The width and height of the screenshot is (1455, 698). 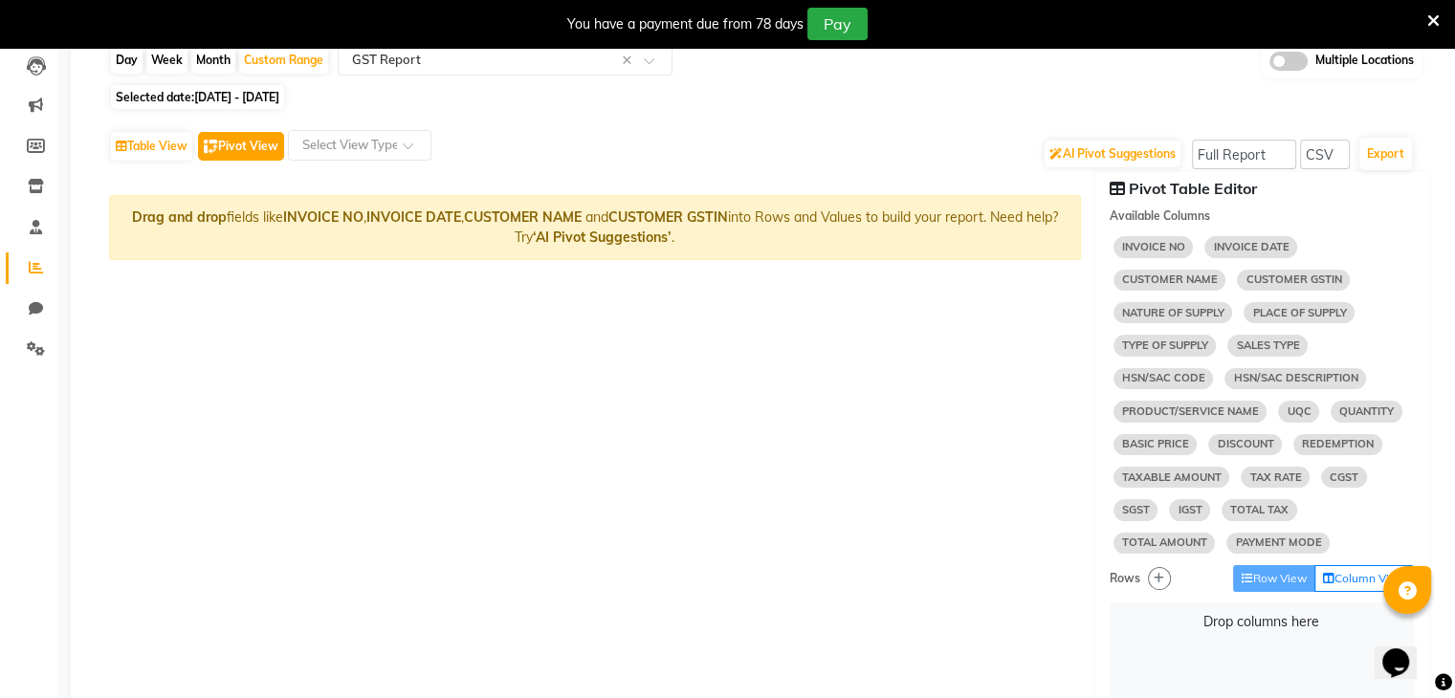 What do you see at coordinates (1245, 445) in the screenshot?
I see `span: DISCOUNT` at bounding box center [1245, 445].